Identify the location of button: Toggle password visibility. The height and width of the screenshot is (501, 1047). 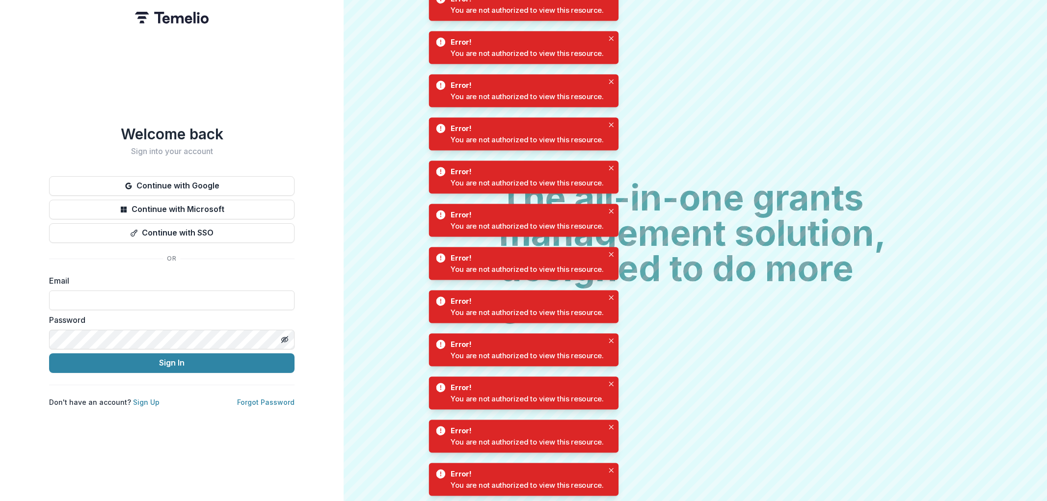
(285, 340).